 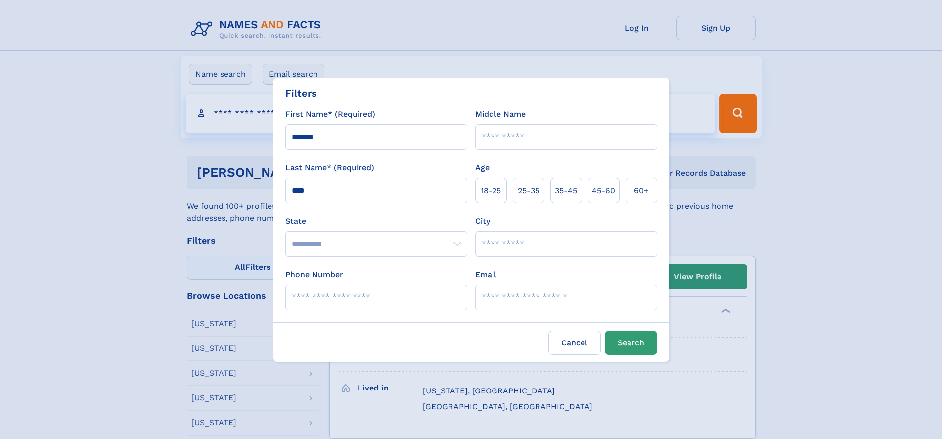 I want to click on label: Phone Number, so click(x=314, y=275).